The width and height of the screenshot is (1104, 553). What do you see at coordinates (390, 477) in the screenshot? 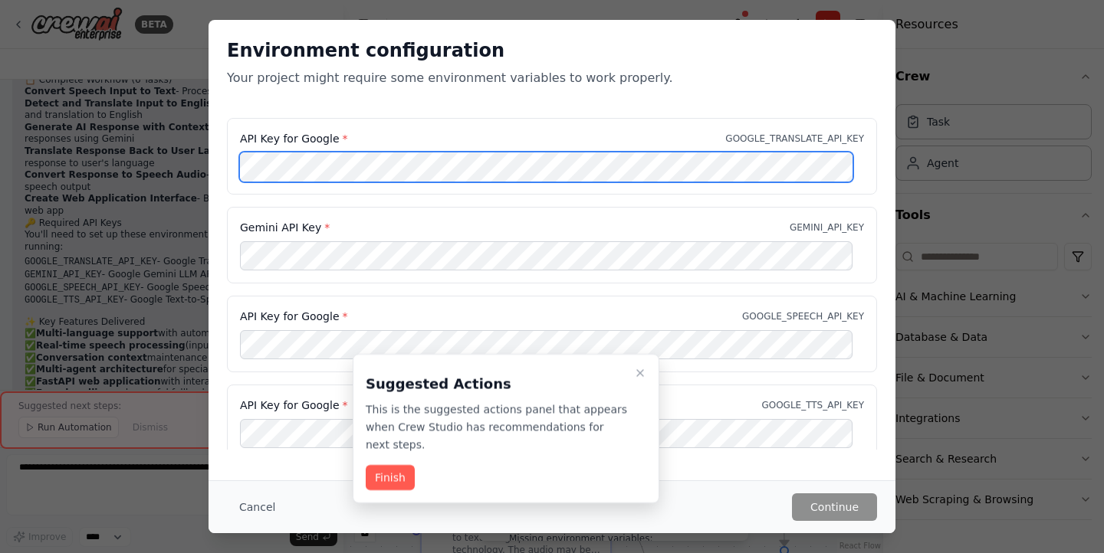
I see `button: Finish` at bounding box center [390, 477].